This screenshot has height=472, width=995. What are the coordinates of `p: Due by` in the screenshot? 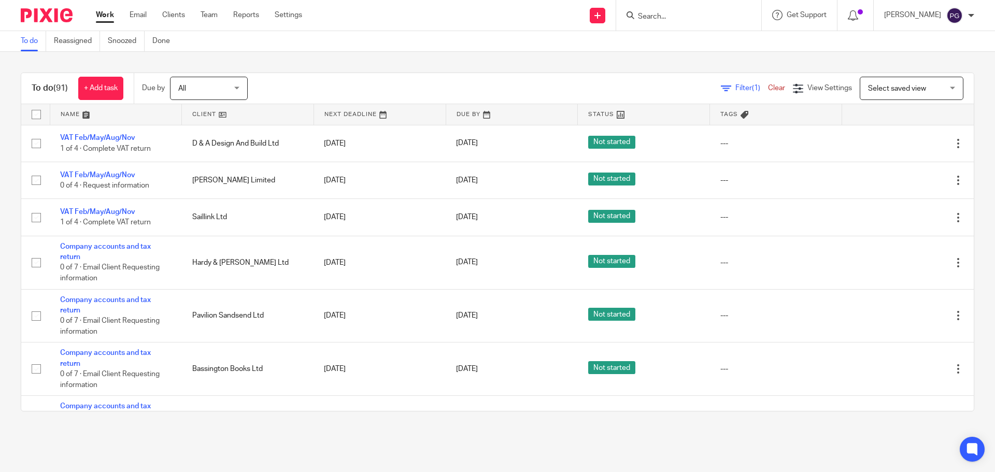 It's located at (153, 88).